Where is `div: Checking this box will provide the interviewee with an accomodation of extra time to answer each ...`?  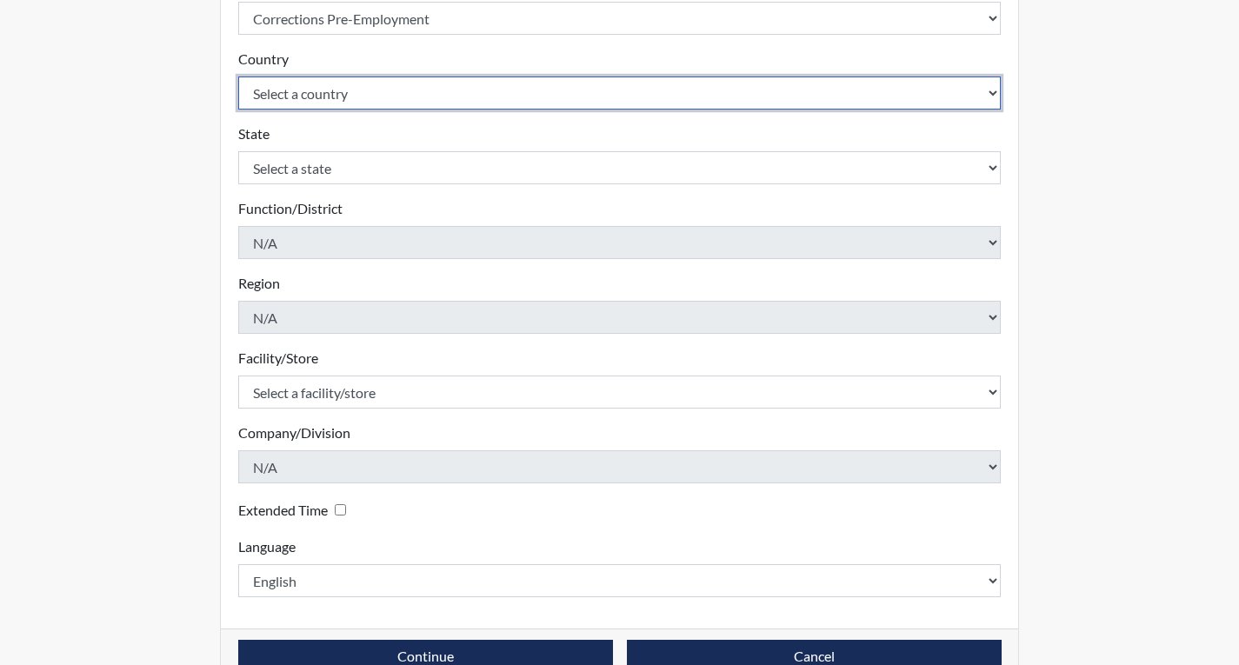
div: Checking this box will provide the interviewee with an accomodation of extra time to answer each ... is located at coordinates (296, 509).